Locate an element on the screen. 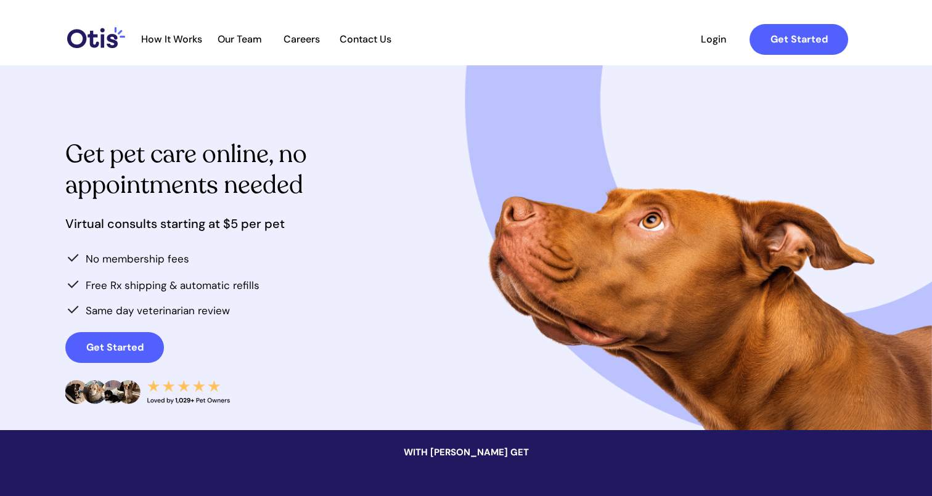  span: Careers is located at coordinates (301, 39).